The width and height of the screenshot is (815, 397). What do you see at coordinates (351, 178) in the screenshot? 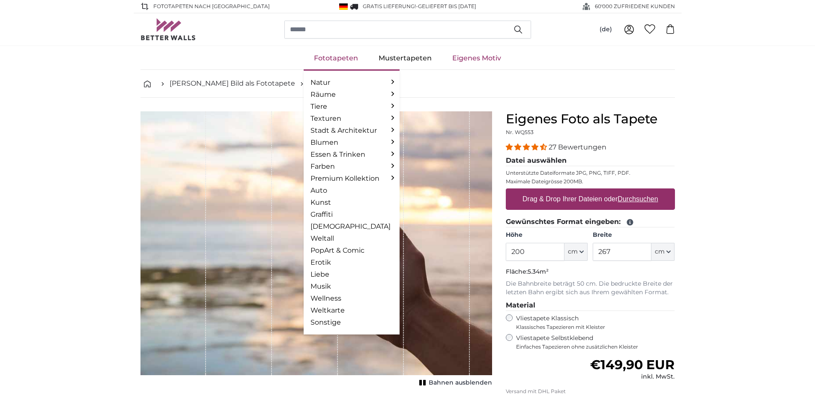
I see `a: Premium Kollektion` at bounding box center [351, 178].